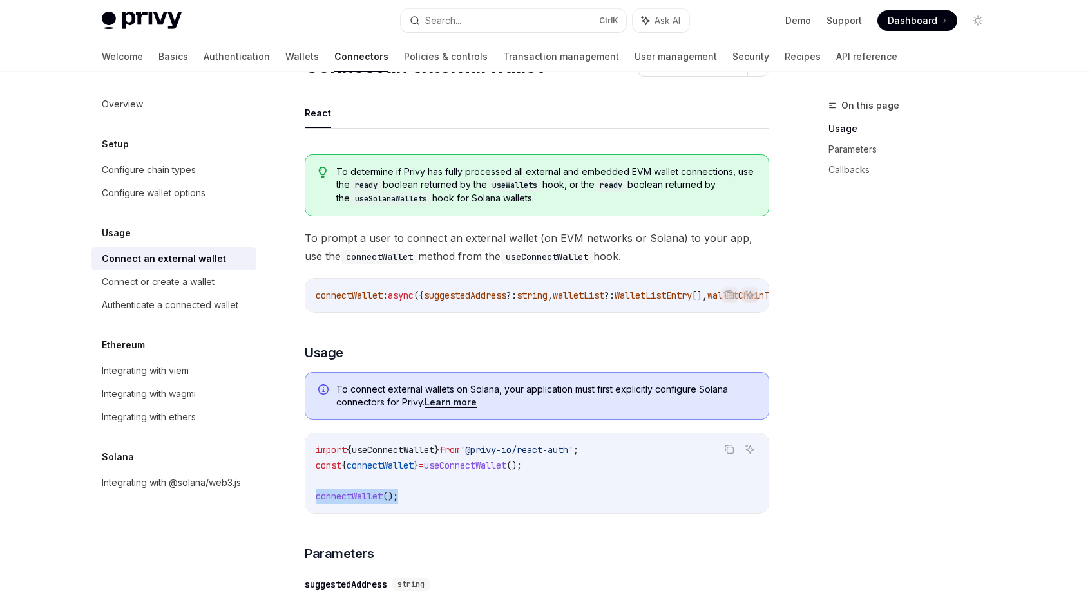 The height and width of the screenshot is (605, 1090). Describe the element at coordinates (118, 457) in the screenshot. I see `h5: Solana` at that location.